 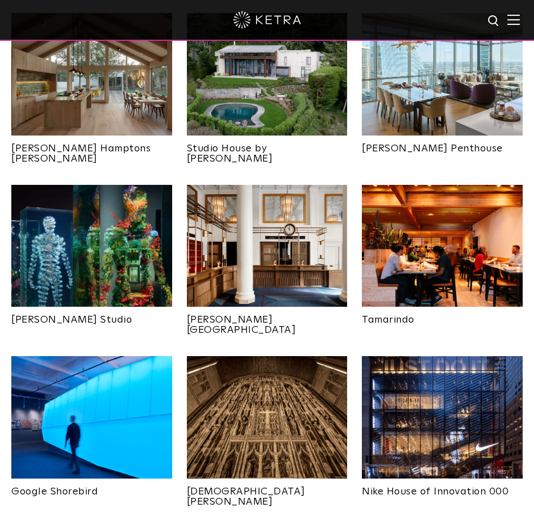 What do you see at coordinates (443, 487) in the screenshot?
I see `a: Nike House of Innovation 000` at bounding box center [443, 487].